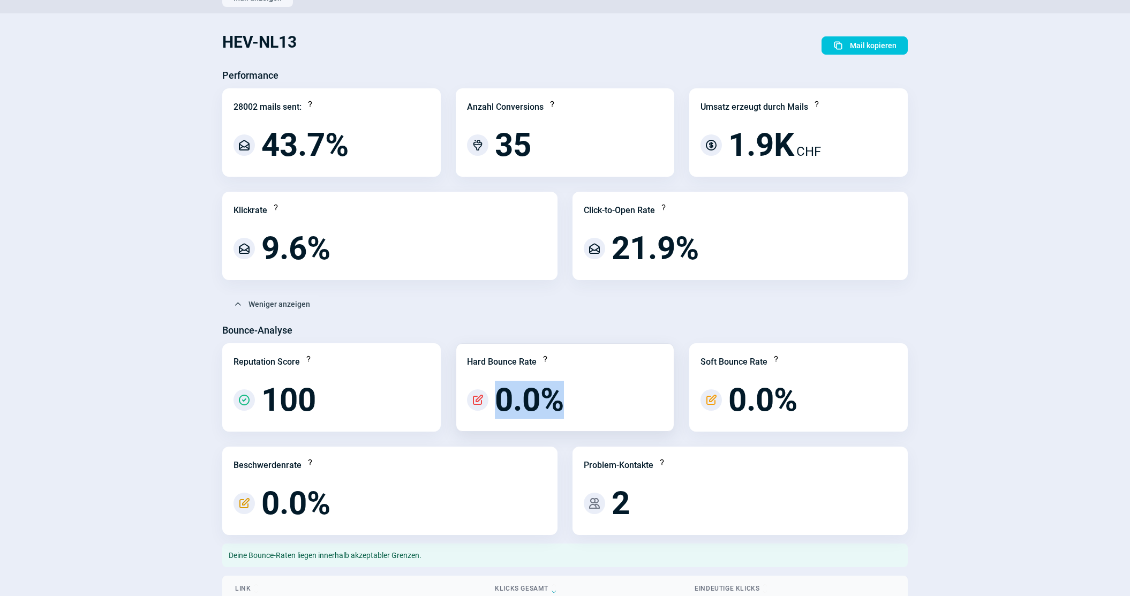  What do you see at coordinates (655, 248) in the screenshot?
I see `span: 21.9%` at bounding box center [655, 248].